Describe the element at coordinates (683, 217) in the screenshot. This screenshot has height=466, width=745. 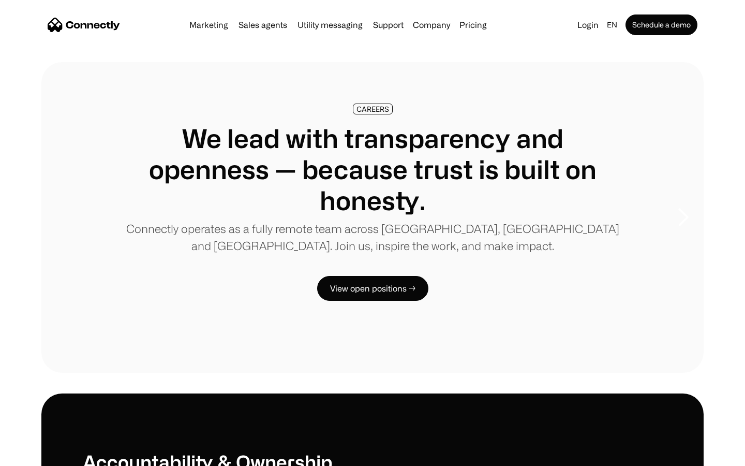
I see `div: next slide` at that location.